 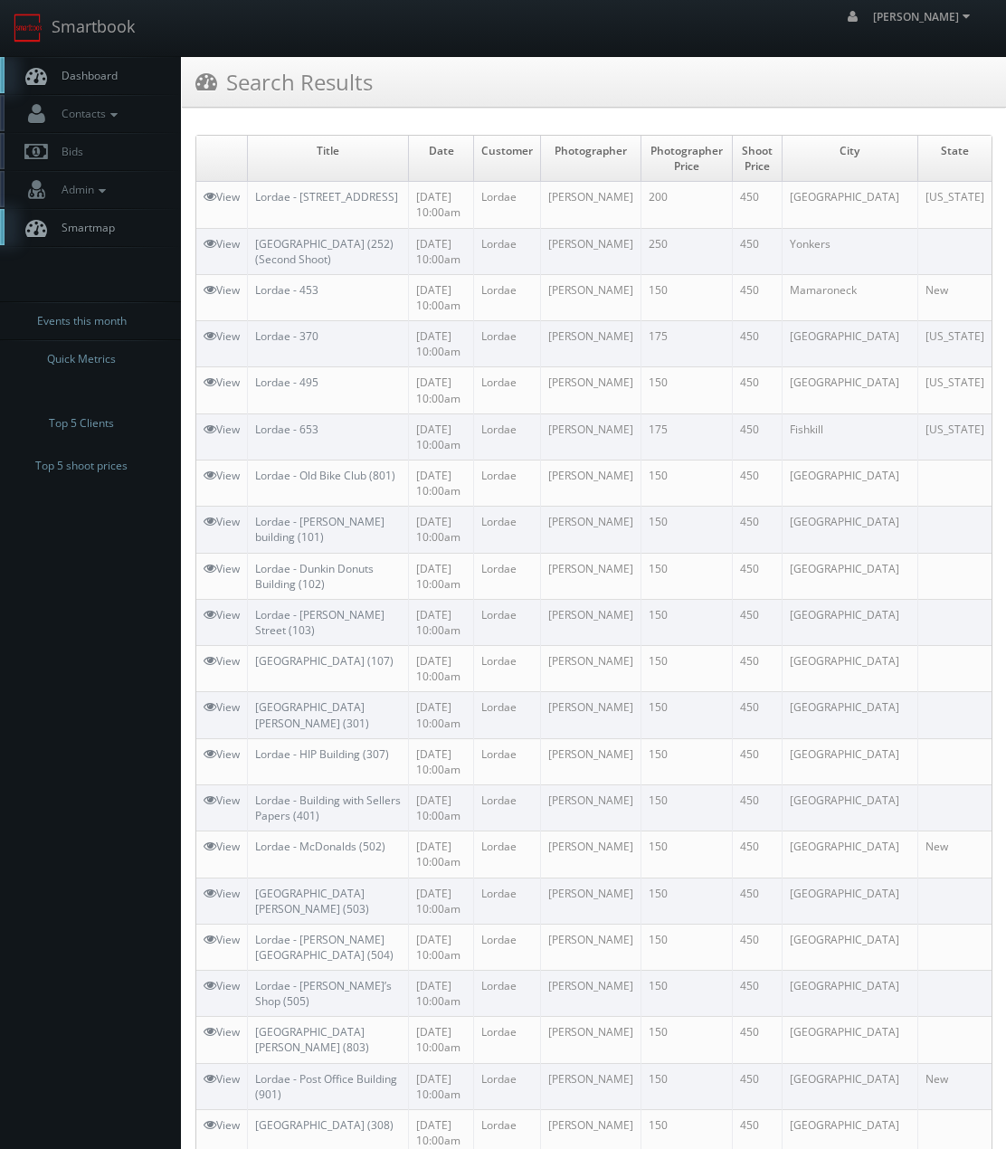 What do you see at coordinates (325, 475) in the screenshot?
I see `a: Lordae - Old Bike Club (801)` at bounding box center [325, 475].